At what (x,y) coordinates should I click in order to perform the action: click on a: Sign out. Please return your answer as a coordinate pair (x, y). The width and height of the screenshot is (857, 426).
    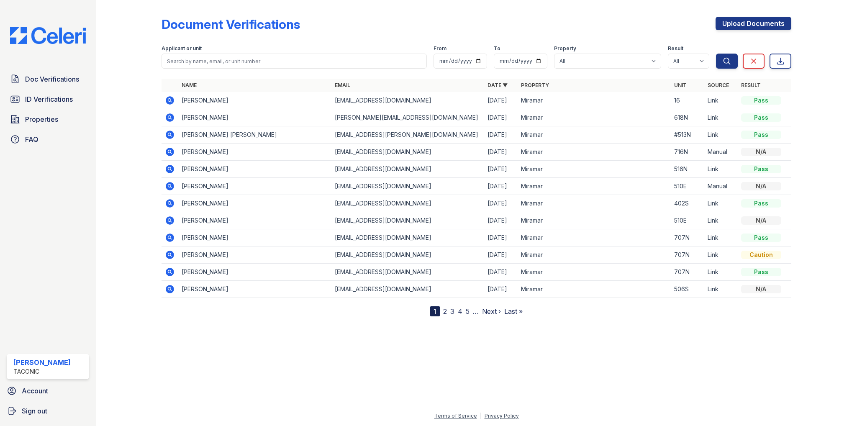
    Looking at the image, I should click on (48, 411).